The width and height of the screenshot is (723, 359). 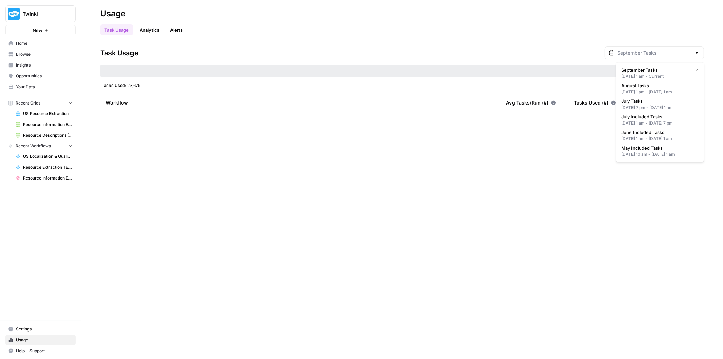 What do you see at coordinates (658, 117) in the screenshot?
I see `span: July Included Tasks` at bounding box center [658, 117].